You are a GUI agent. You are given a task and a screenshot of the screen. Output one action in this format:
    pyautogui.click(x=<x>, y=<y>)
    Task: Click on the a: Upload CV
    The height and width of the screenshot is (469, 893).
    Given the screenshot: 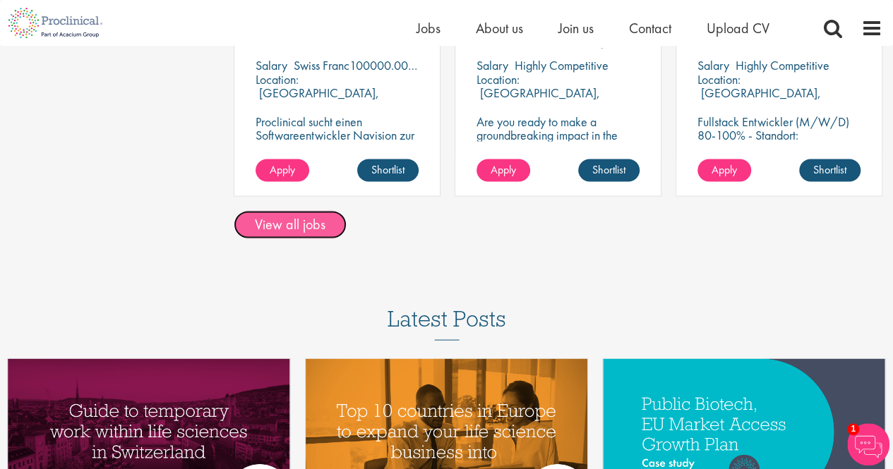 What is the action you would take?
    pyautogui.click(x=738, y=28)
    